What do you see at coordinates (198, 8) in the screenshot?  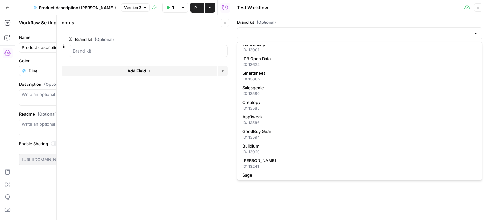 I see `button: Publish` at bounding box center [198, 8].